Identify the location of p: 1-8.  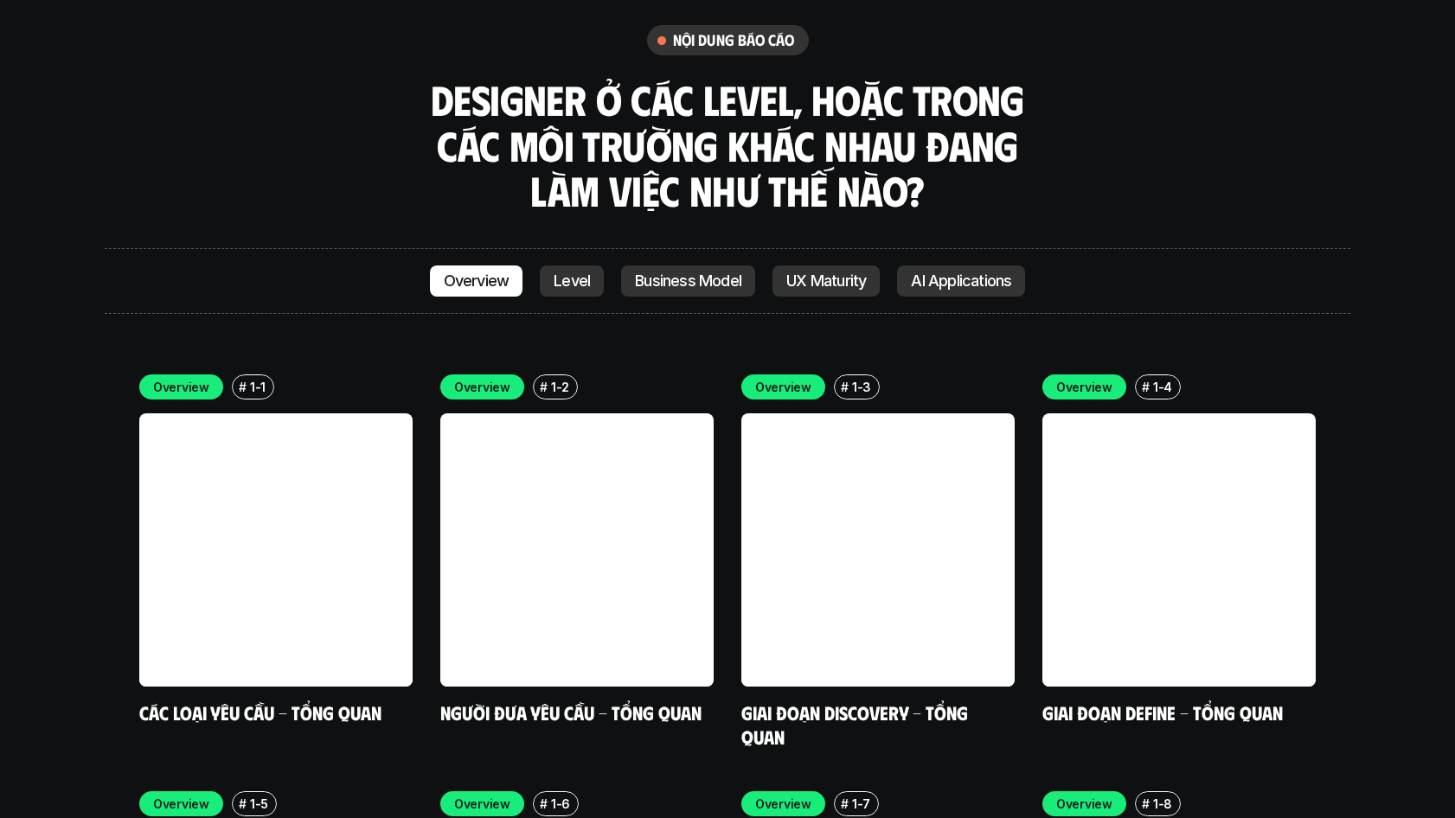
(1162, 803).